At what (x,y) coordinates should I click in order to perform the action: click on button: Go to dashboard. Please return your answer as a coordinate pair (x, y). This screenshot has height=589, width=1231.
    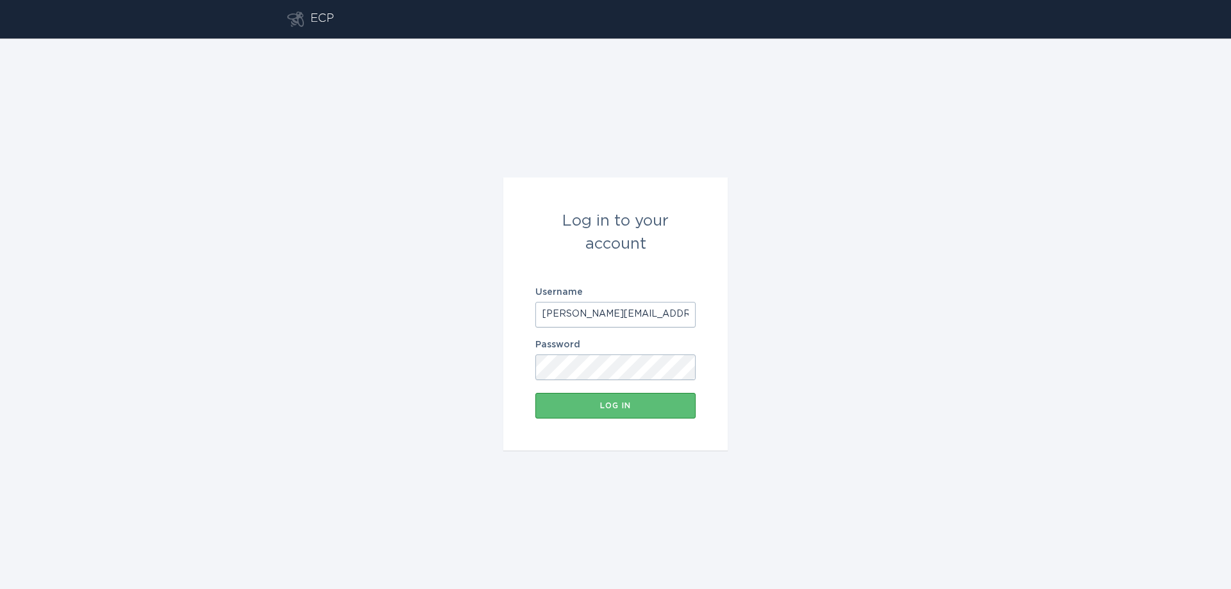
    Looking at the image, I should click on (296, 19).